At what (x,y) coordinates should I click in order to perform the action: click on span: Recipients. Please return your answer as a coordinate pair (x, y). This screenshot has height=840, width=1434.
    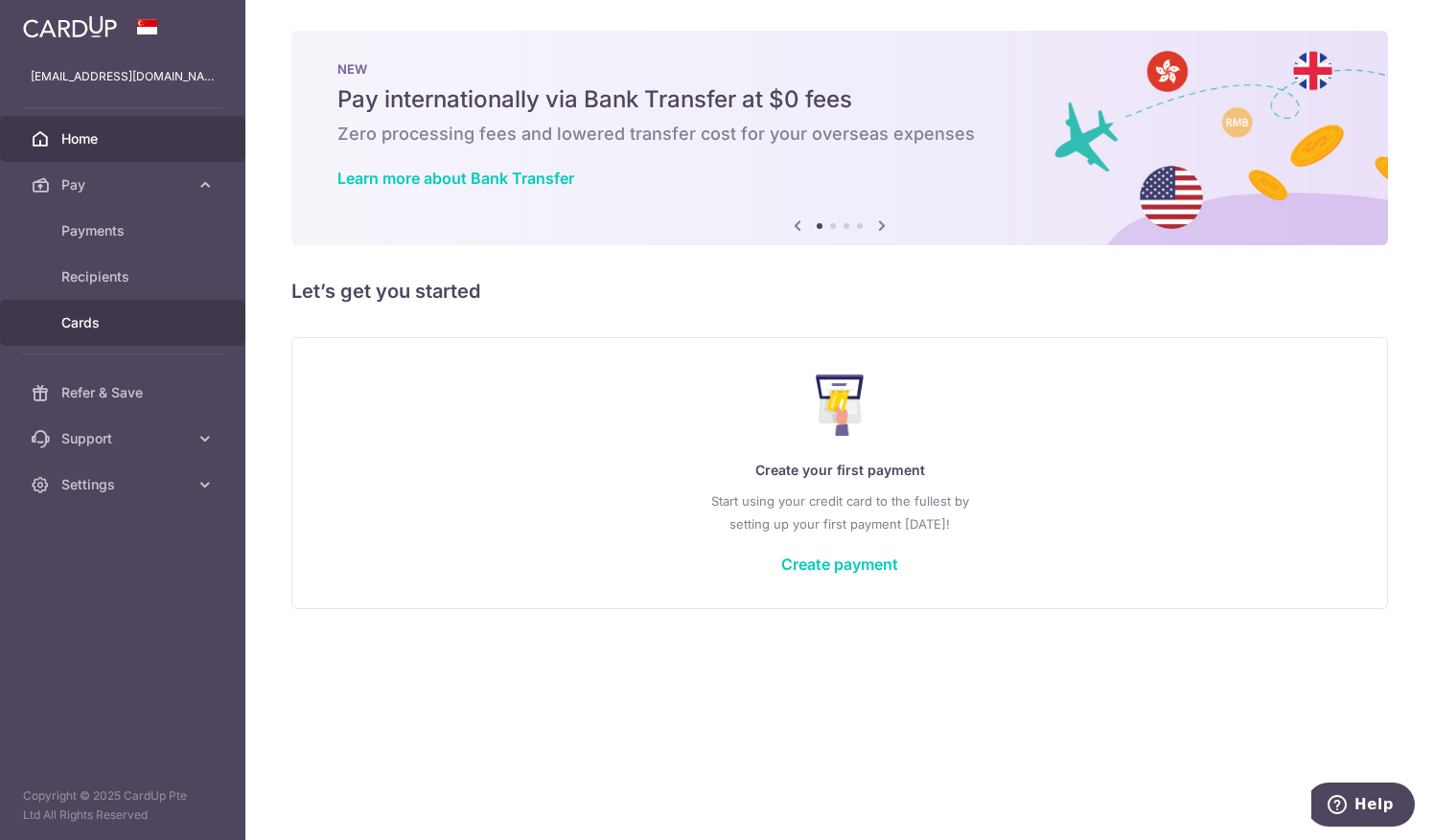
    Looking at the image, I should click on (125, 277).